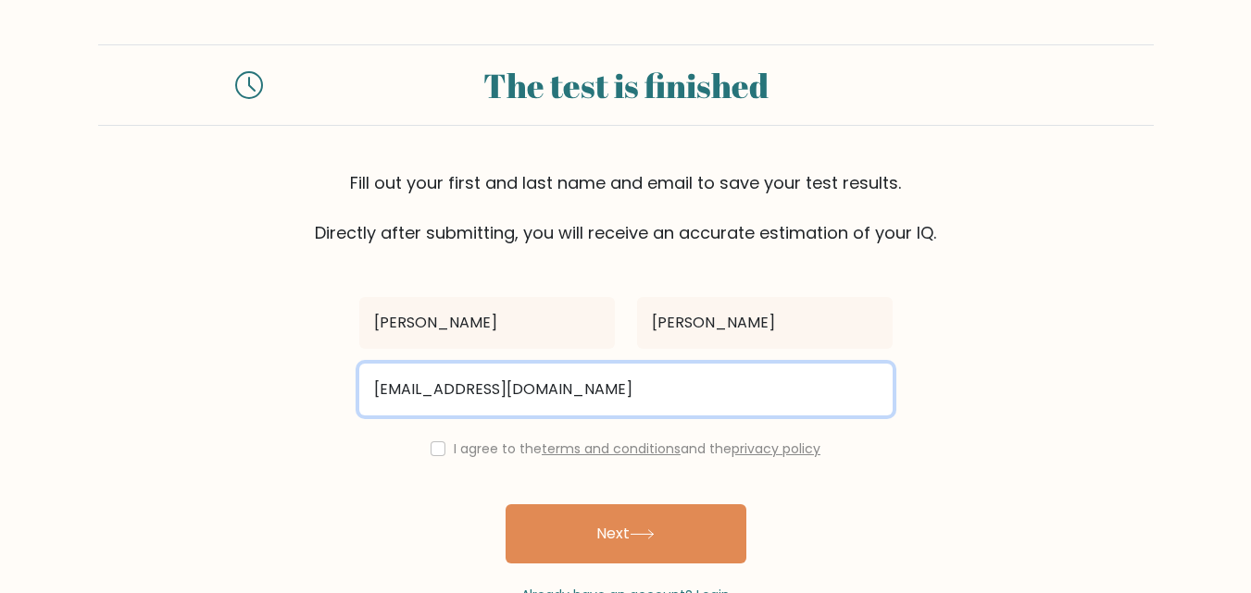 This screenshot has width=1251, height=593. Describe the element at coordinates (626, 534) in the screenshot. I see `button: Next` at that location.